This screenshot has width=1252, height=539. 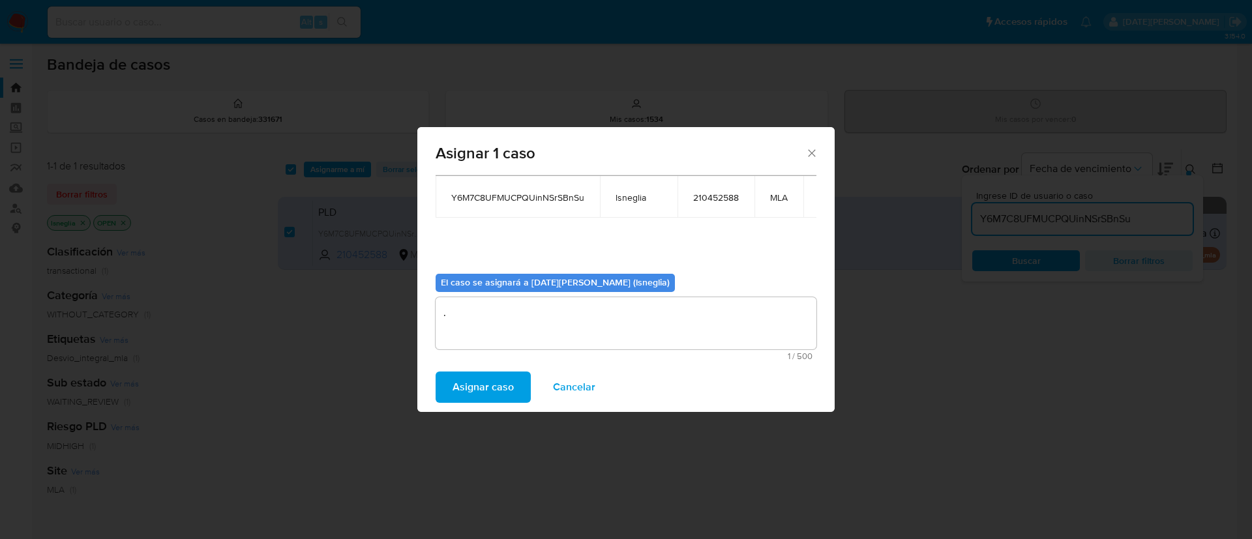 I want to click on span: Asignar caso, so click(x=483, y=387).